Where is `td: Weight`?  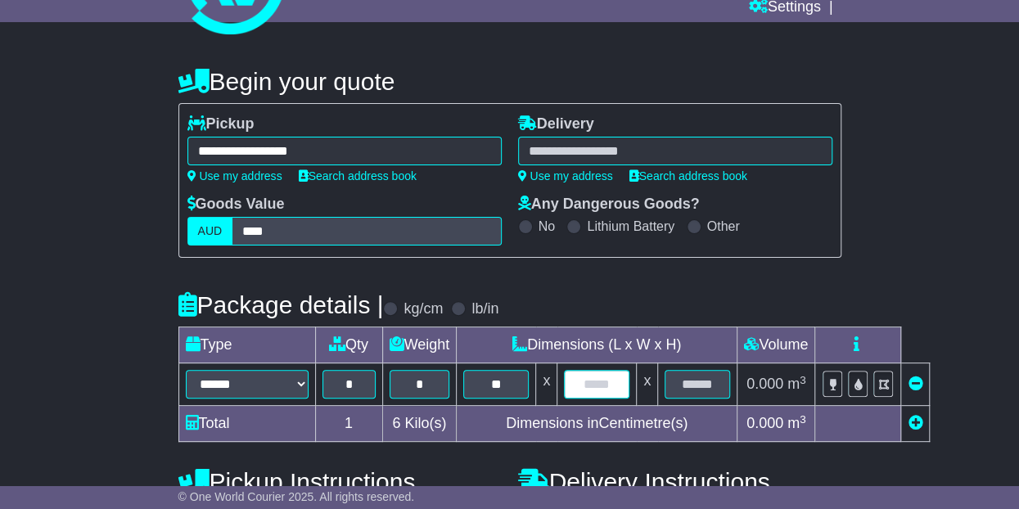
td: Weight is located at coordinates (419, 345).